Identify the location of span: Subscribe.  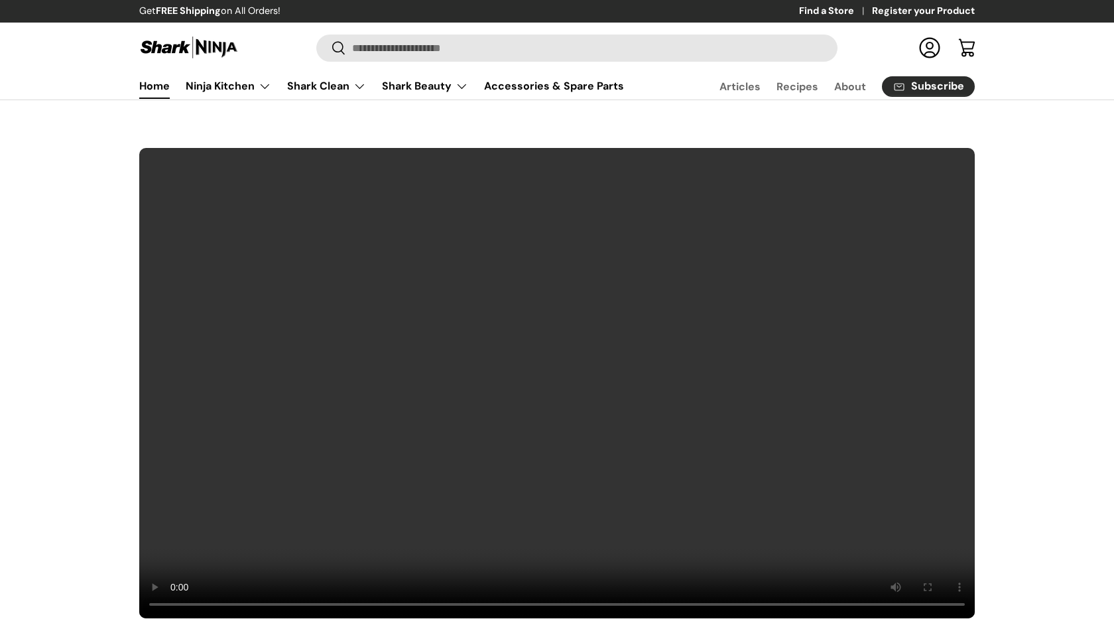
(937, 86).